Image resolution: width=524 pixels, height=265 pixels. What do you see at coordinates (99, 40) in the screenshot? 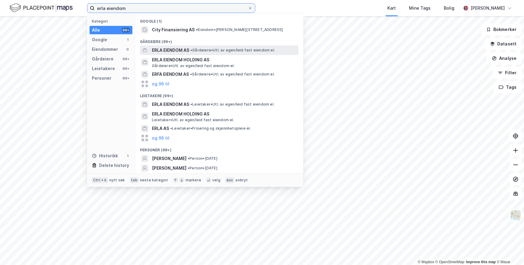
I see `div: Google` at bounding box center [99, 40].